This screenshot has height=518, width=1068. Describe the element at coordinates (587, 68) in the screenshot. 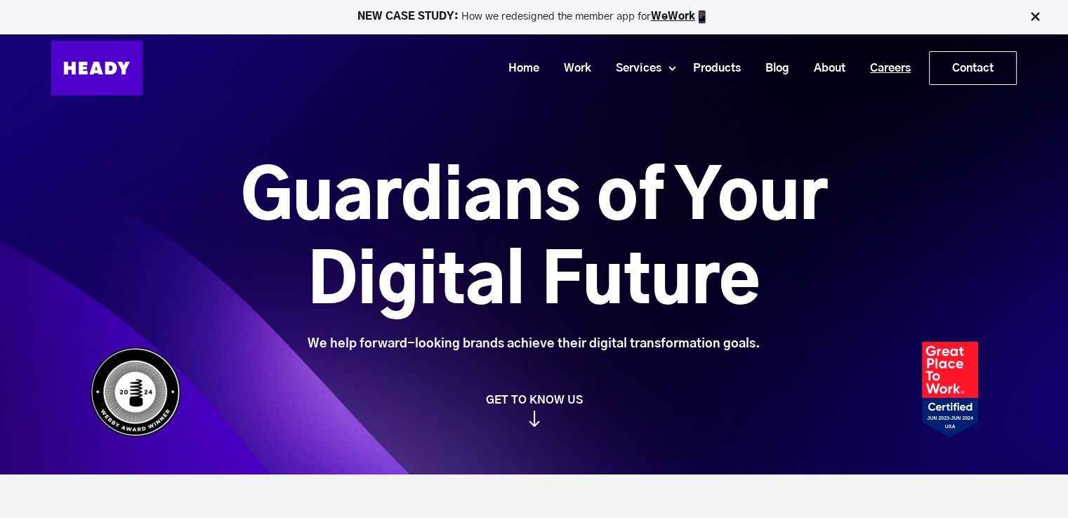

I see `div: Navigation Menu` at that location.